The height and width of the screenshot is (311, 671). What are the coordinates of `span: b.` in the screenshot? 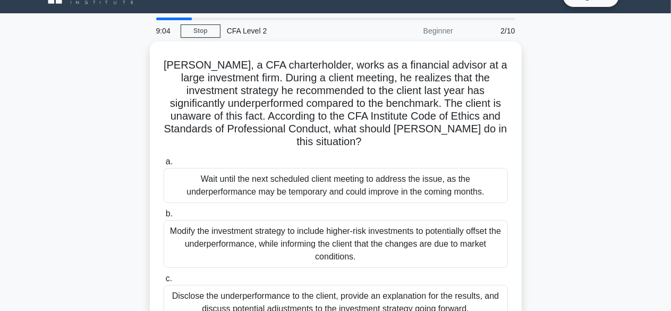 It's located at (169, 213).